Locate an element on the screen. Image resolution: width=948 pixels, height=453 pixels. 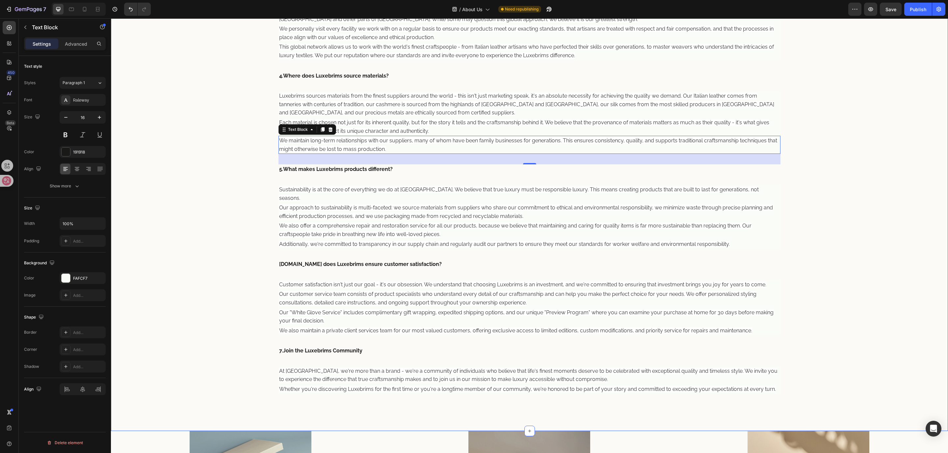
span: Luxebrims sources materials from the finest suppliers around the world - this isn't just marketin... is located at coordinates (416, 86).